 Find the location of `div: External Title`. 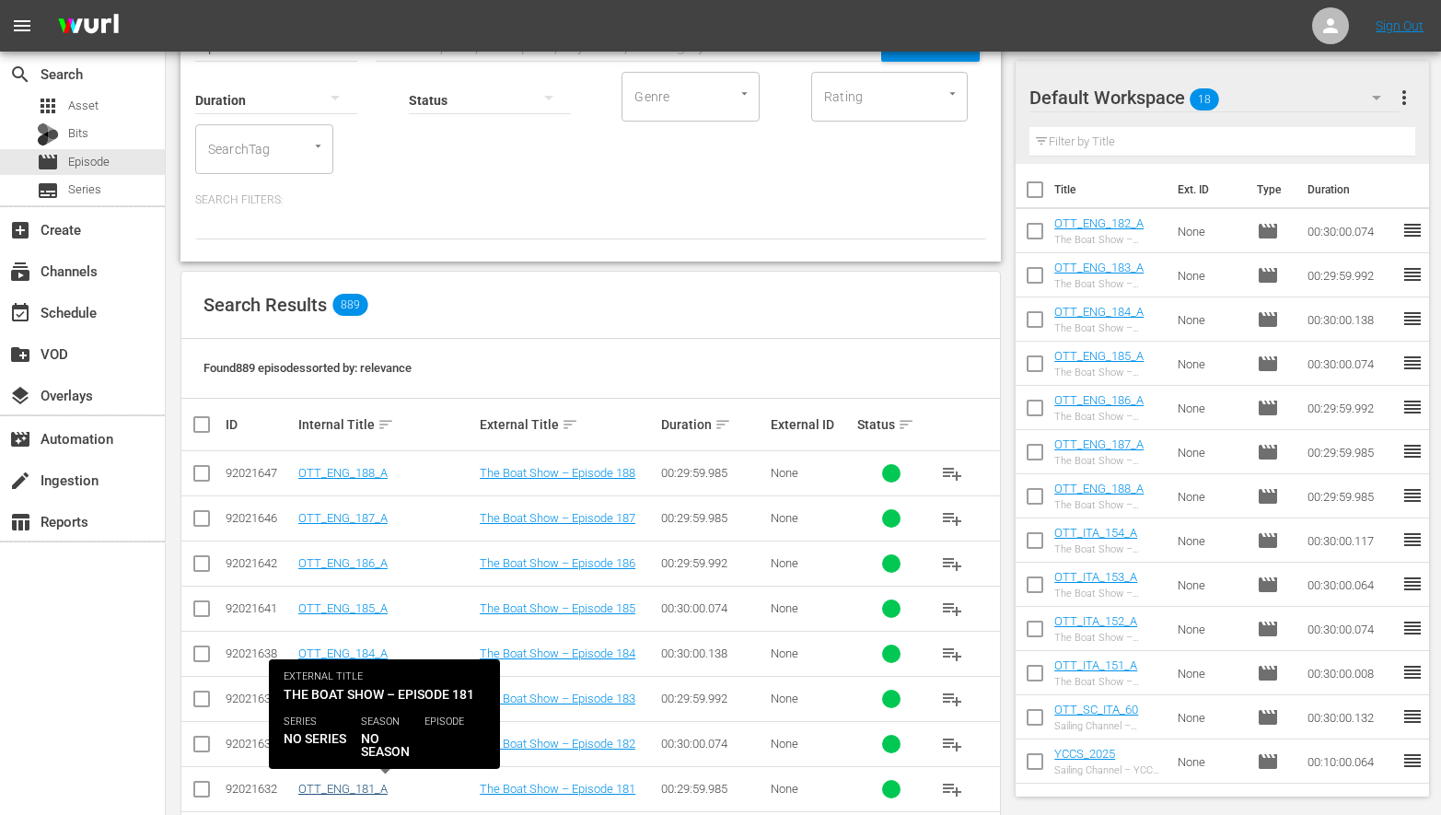

div: External Title is located at coordinates (567, 424).